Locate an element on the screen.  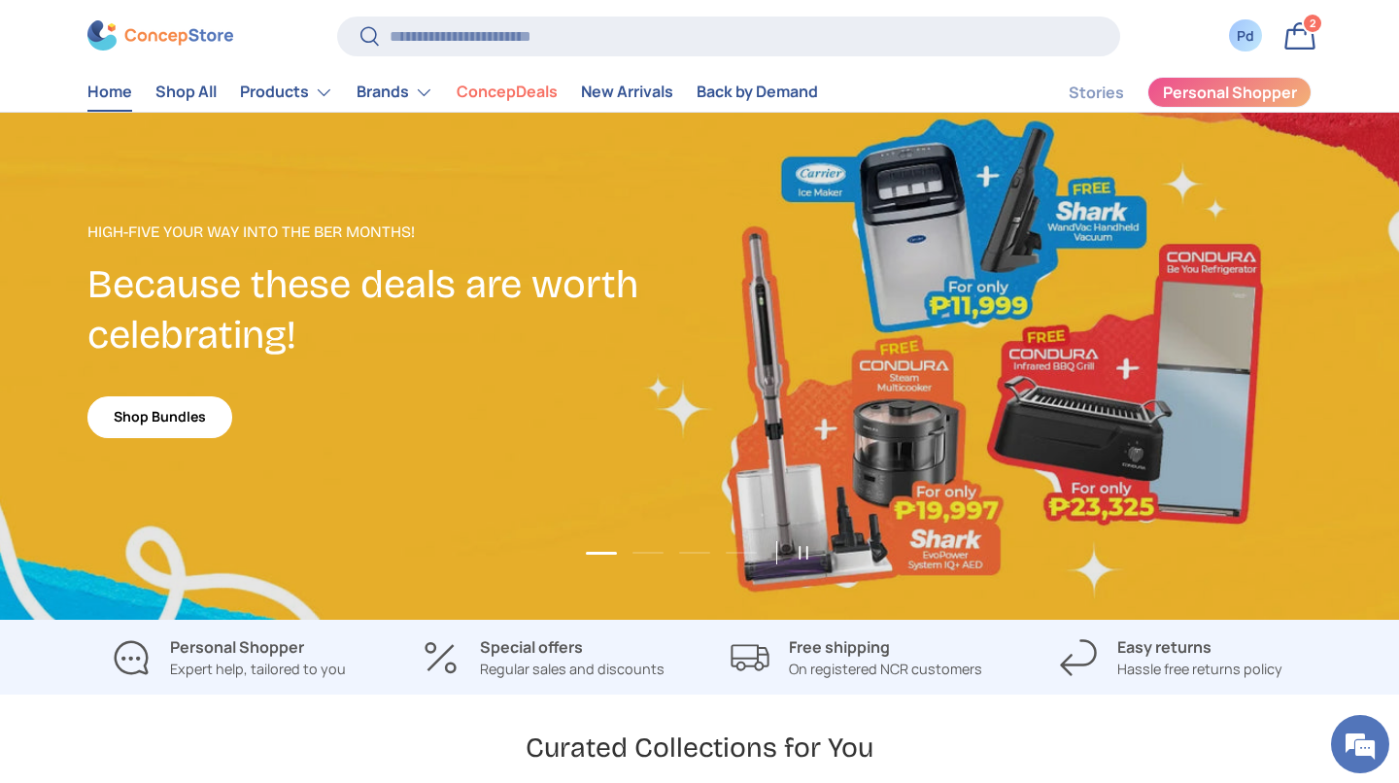
a: Personal Shopper Expert help, tailored to you is located at coordinates (228, 658).